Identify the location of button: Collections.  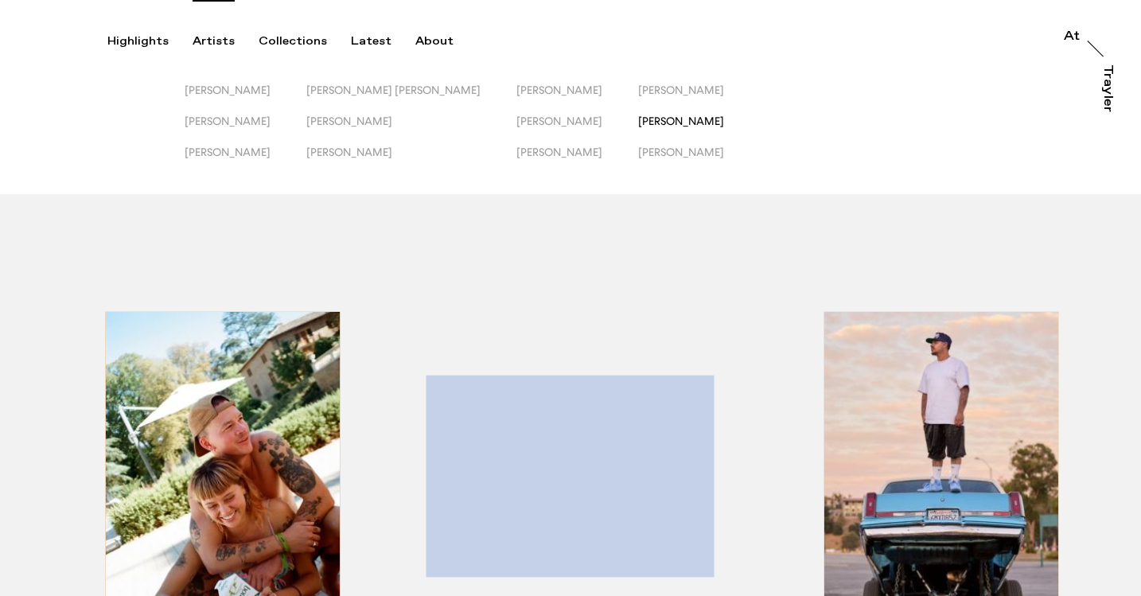
(305, 41).